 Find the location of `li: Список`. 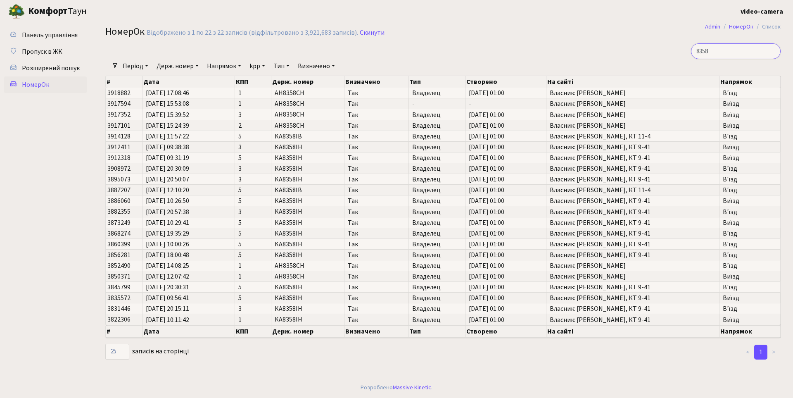

li: Список is located at coordinates (767, 27).